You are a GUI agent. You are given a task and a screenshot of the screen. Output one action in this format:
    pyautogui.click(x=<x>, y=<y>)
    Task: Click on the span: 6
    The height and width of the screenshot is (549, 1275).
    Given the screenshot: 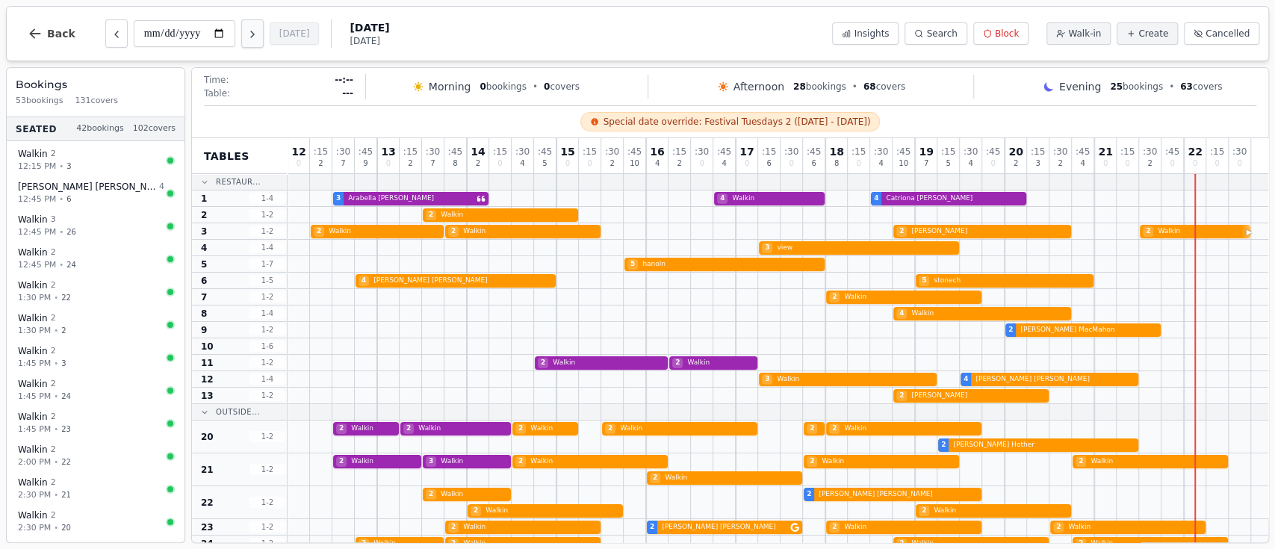 What is the action you would take?
    pyautogui.click(x=204, y=281)
    